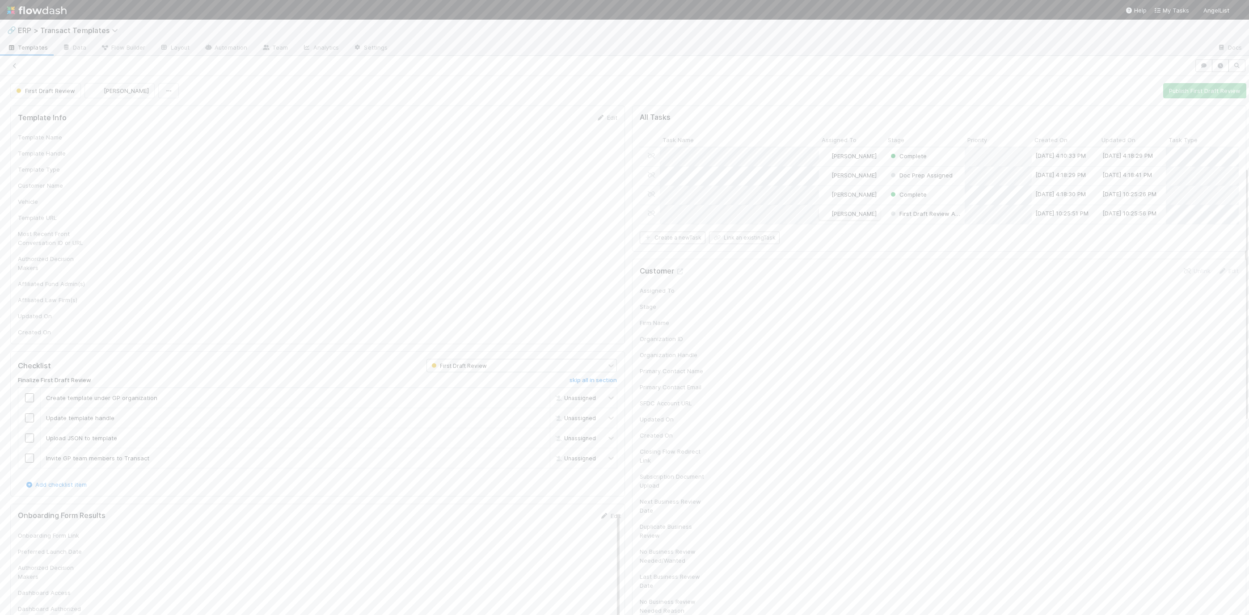  Describe the element at coordinates (70, 30) in the screenshot. I see `span: ERP > Transact Templates` at that location.